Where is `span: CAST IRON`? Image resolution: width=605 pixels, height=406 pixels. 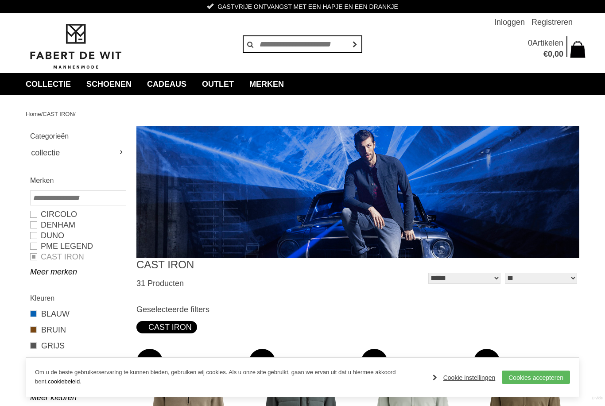
span: CAST IRON is located at coordinates (58, 114).